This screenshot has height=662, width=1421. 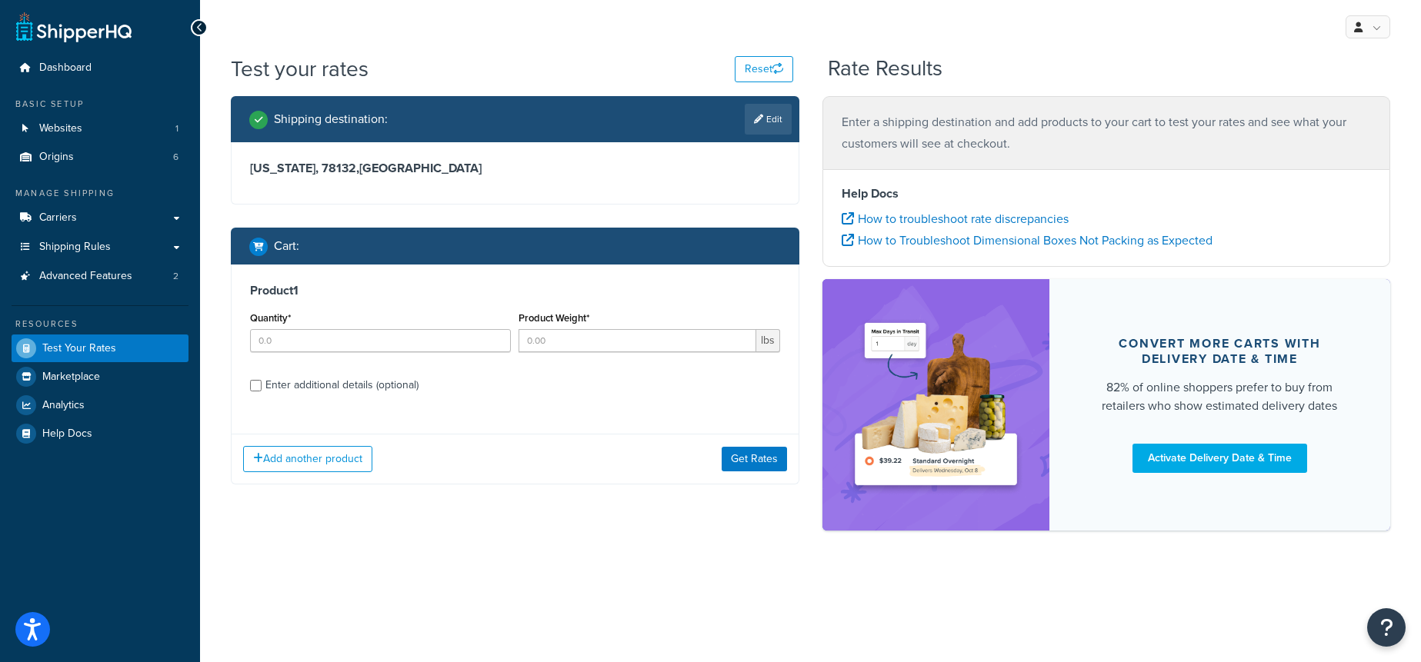 I want to click on button: Reset, so click(x=764, y=69).